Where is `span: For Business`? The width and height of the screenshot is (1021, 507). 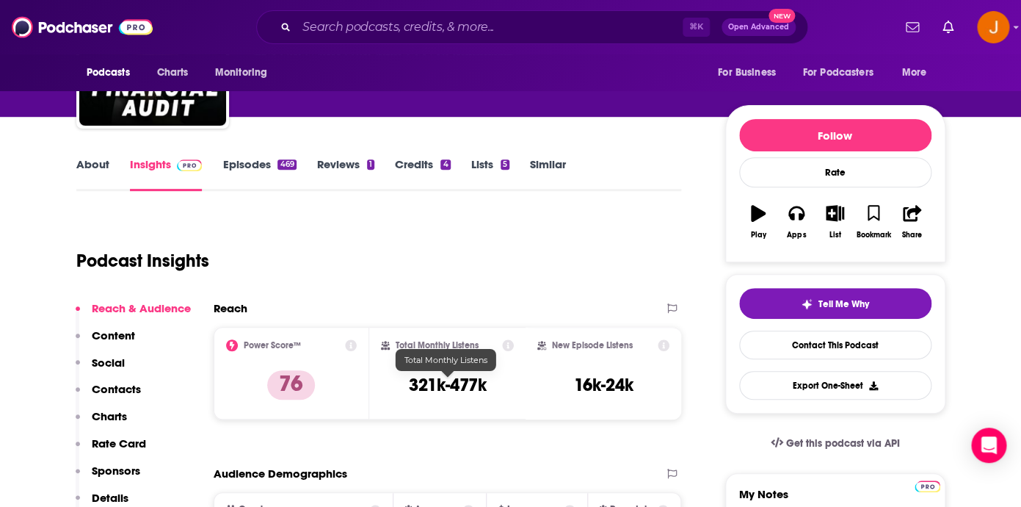
span: For Business is located at coordinates (747, 73).